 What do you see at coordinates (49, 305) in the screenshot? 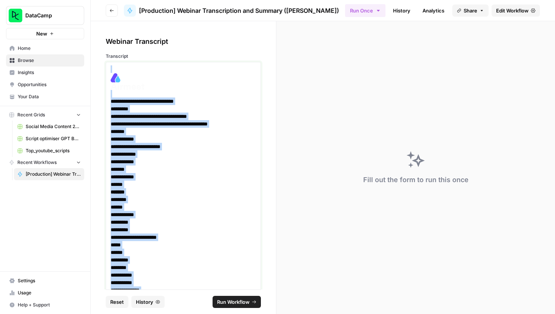
I see `span: Help + Support` at bounding box center [49, 305].